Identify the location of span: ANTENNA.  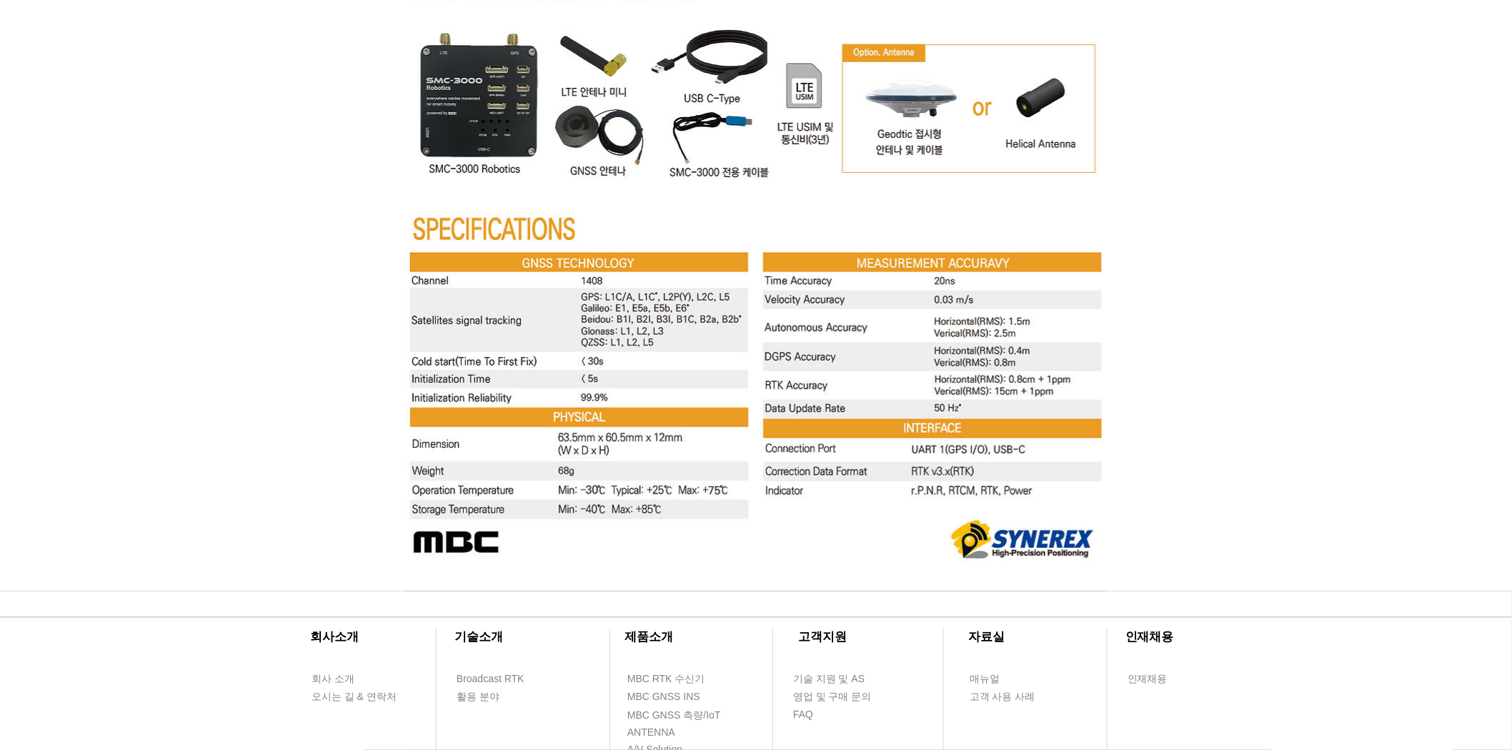
(651, 733).